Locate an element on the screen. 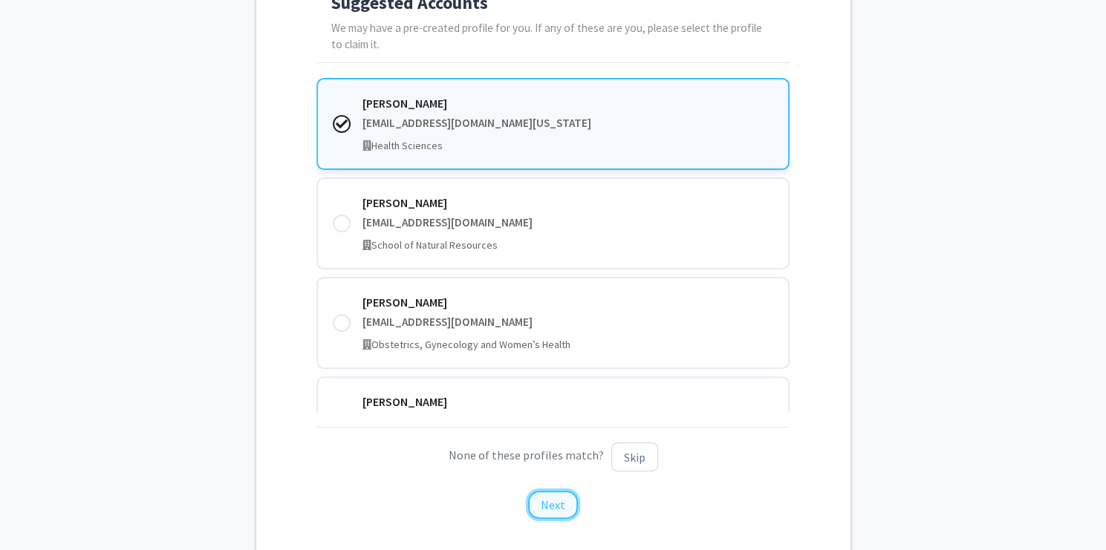  span: Obstetrics, Gynecology and Women’s Health is located at coordinates (471, 345).